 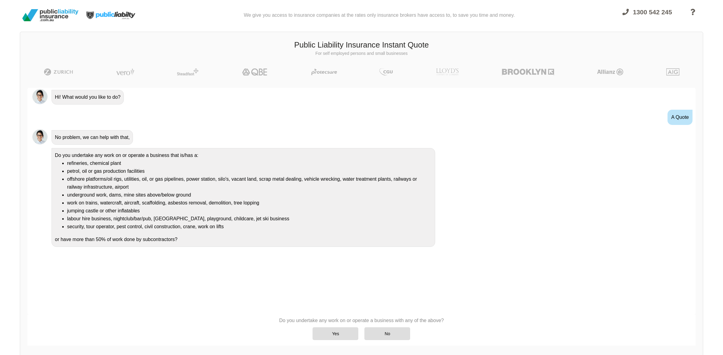 I want to click on li: underground work, dams, mine sites above/below ground, so click(x=250, y=195).